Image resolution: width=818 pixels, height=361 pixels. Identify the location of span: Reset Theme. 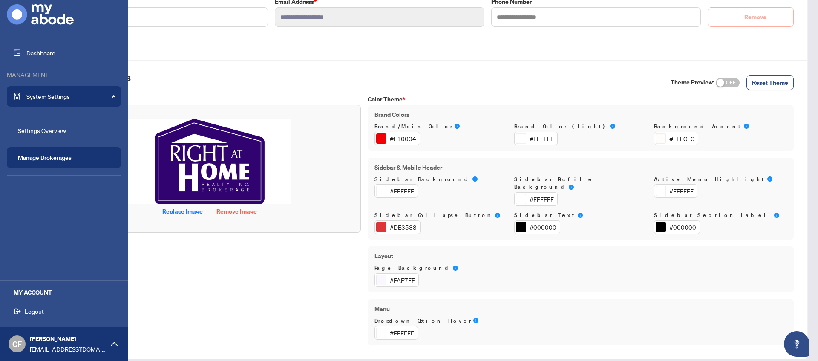
(770, 83).